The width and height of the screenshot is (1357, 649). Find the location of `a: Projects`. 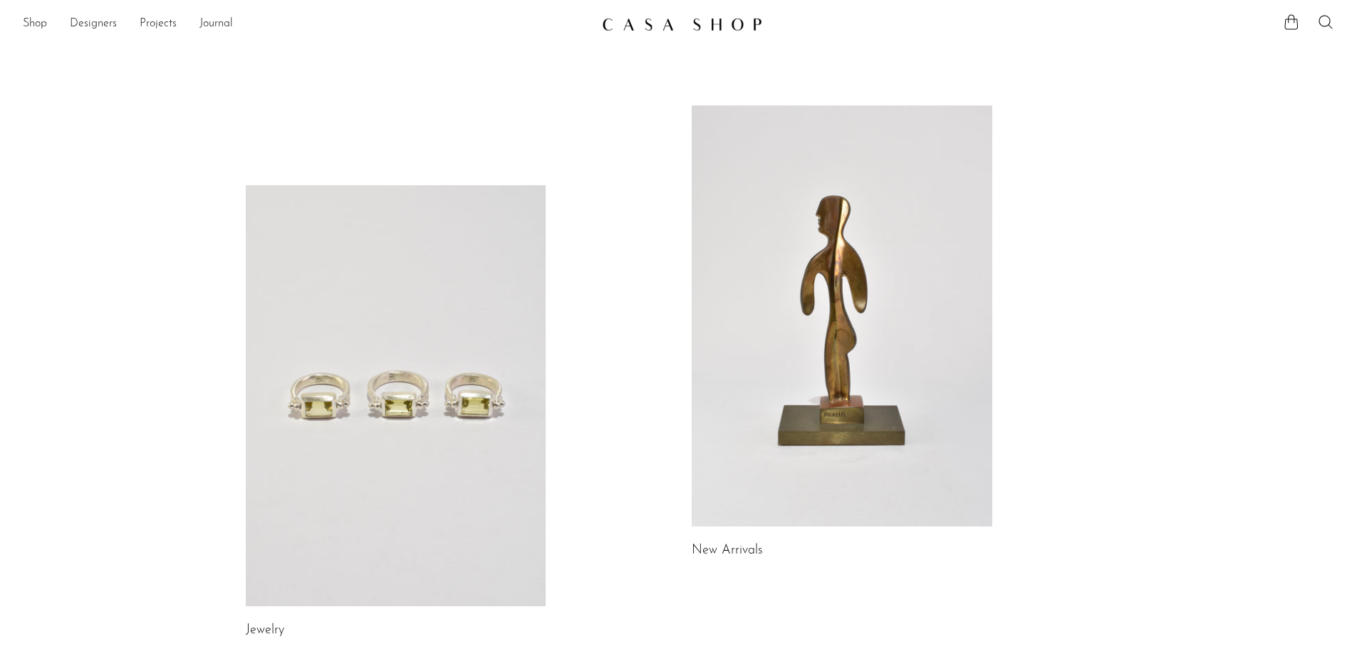

a: Projects is located at coordinates (158, 24).